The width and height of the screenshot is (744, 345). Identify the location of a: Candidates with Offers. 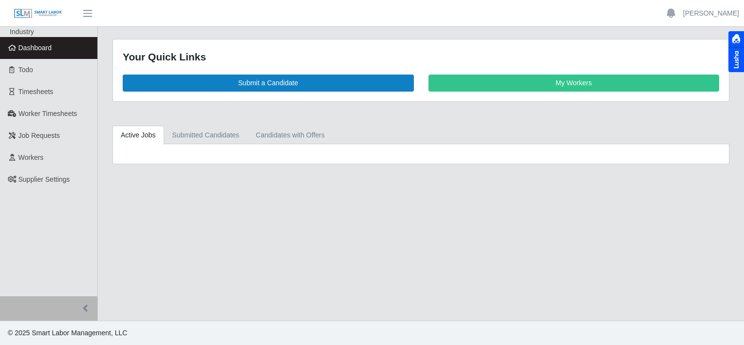
(290, 135).